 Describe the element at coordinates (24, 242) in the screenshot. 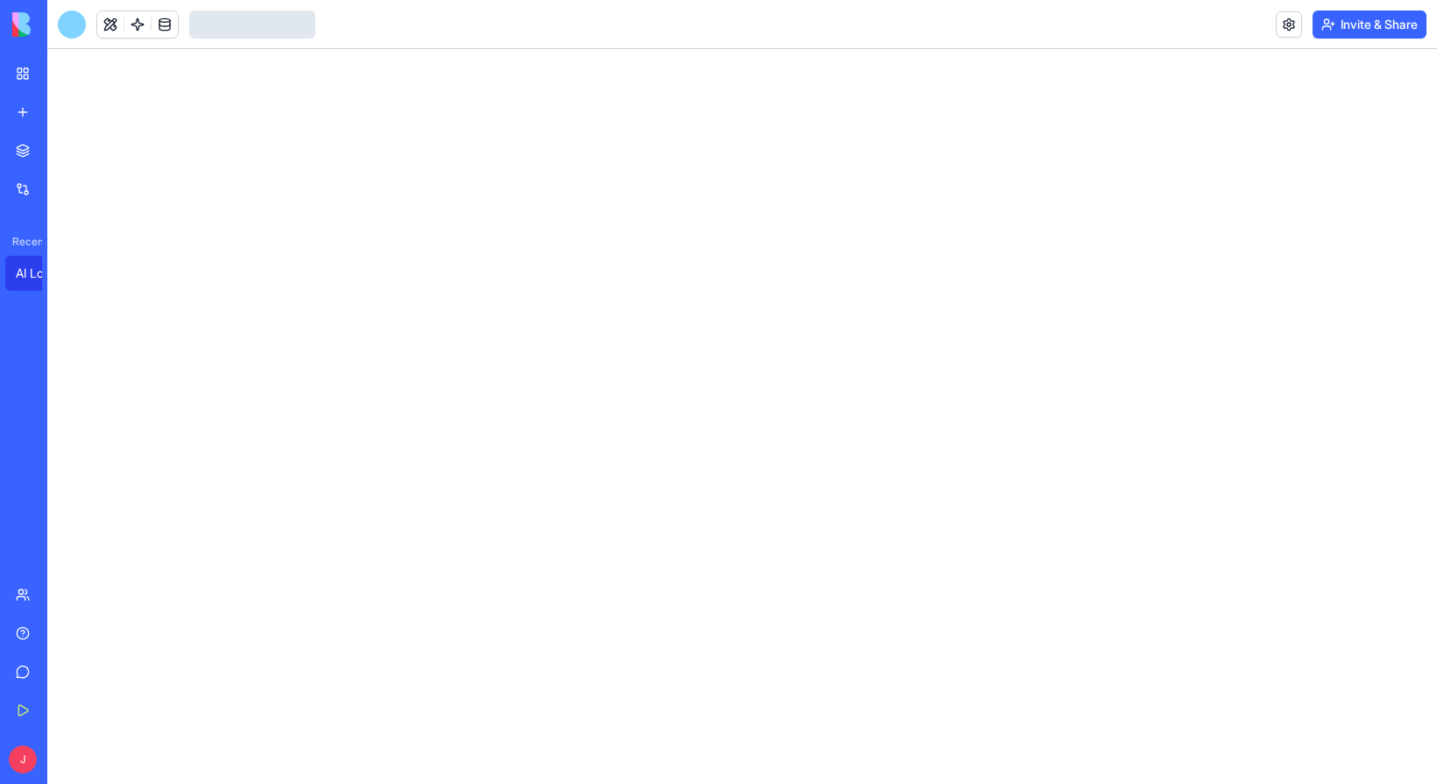

I see `span: Recent` at that location.